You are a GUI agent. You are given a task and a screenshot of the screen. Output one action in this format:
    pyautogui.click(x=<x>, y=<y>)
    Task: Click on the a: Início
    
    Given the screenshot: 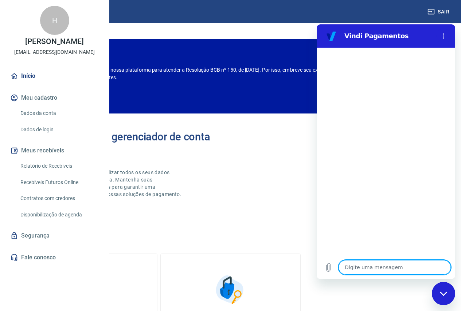 What is the action you would take?
    pyautogui.click(x=54, y=76)
    